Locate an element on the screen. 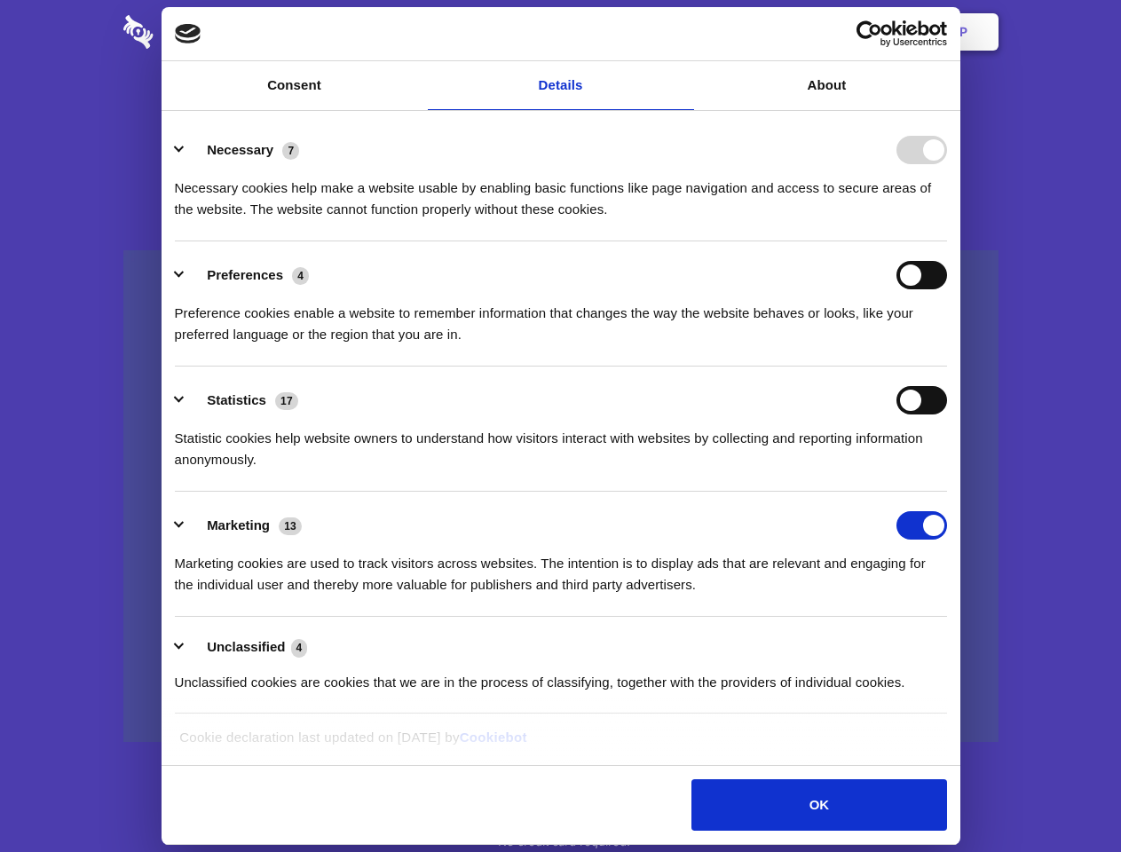 The width and height of the screenshot is (1121, 852). a: Consent is located at coordinates (295, 85).